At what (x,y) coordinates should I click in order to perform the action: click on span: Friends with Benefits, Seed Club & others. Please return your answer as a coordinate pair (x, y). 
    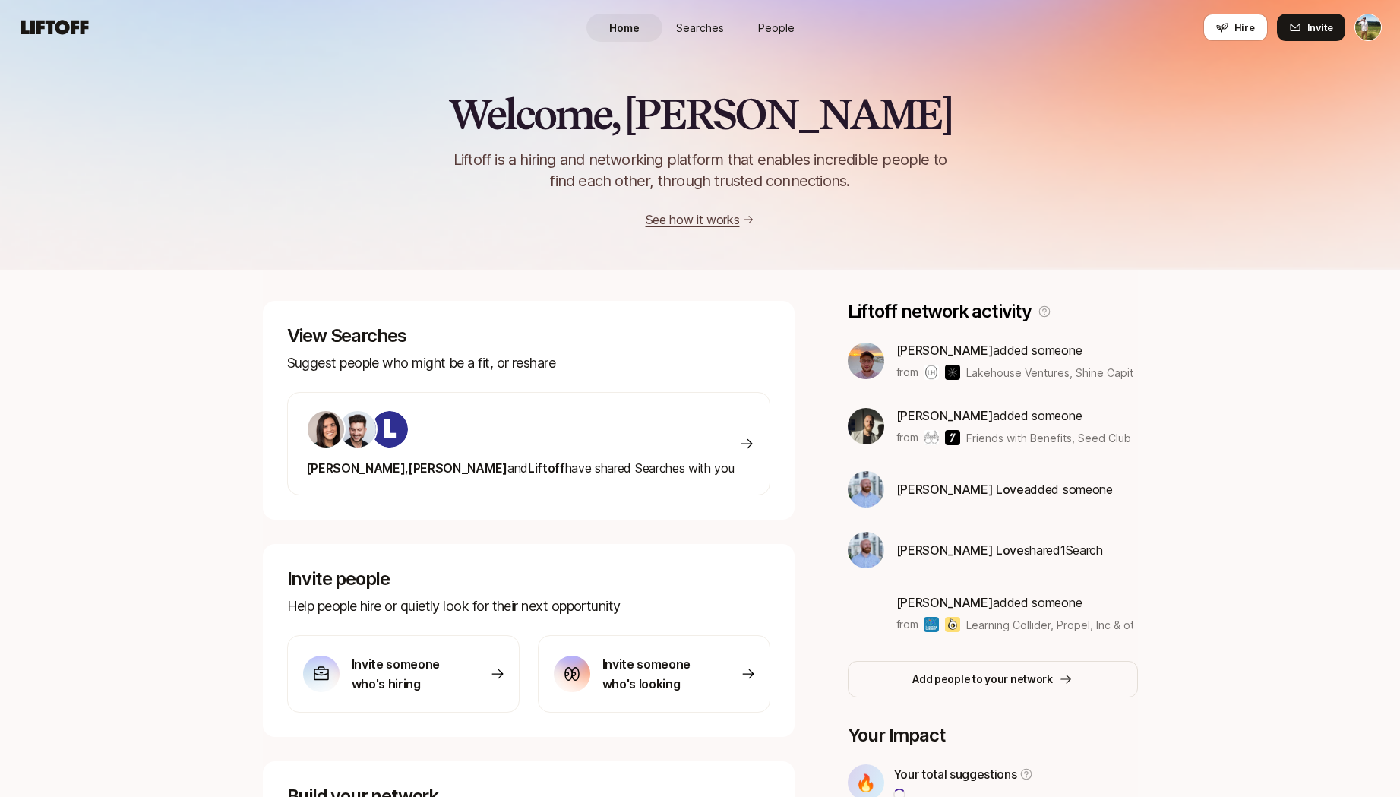
    Looking at the image, I should click on (1071, 438).